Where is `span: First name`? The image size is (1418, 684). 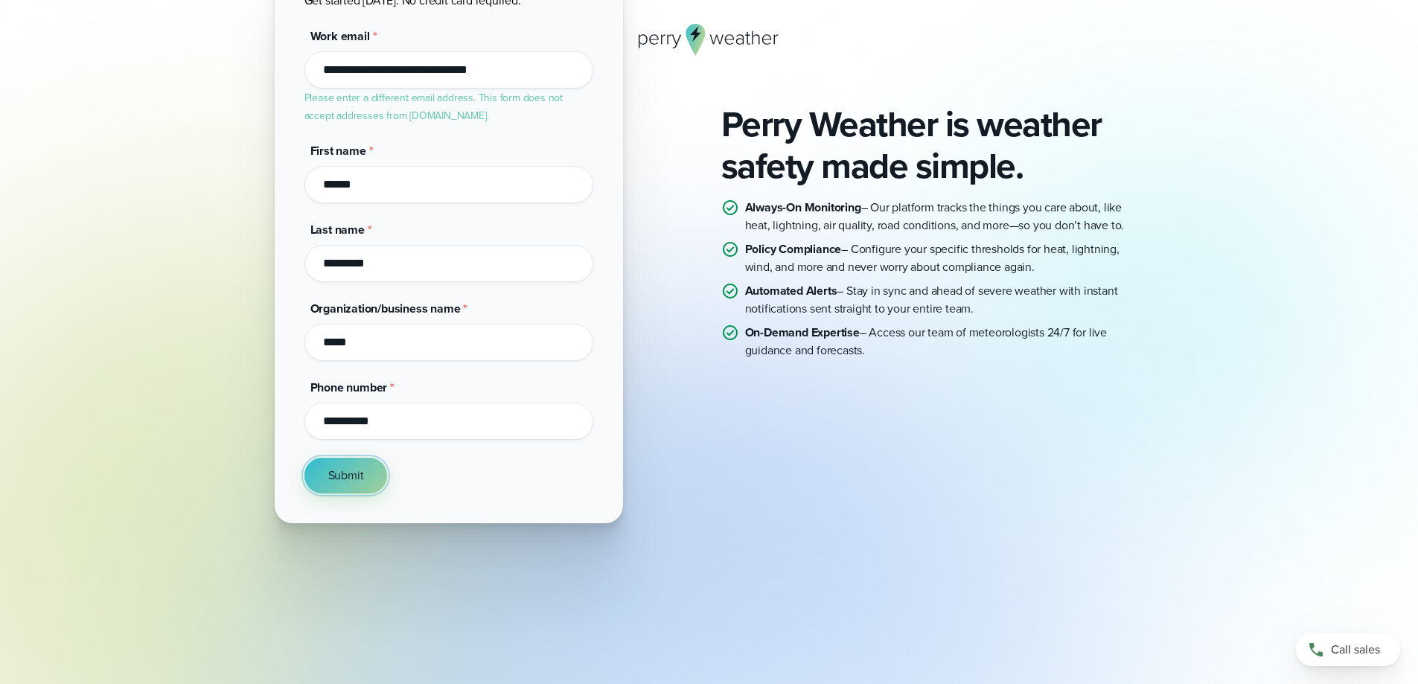 span: First name is located at coordinates (338, 150).